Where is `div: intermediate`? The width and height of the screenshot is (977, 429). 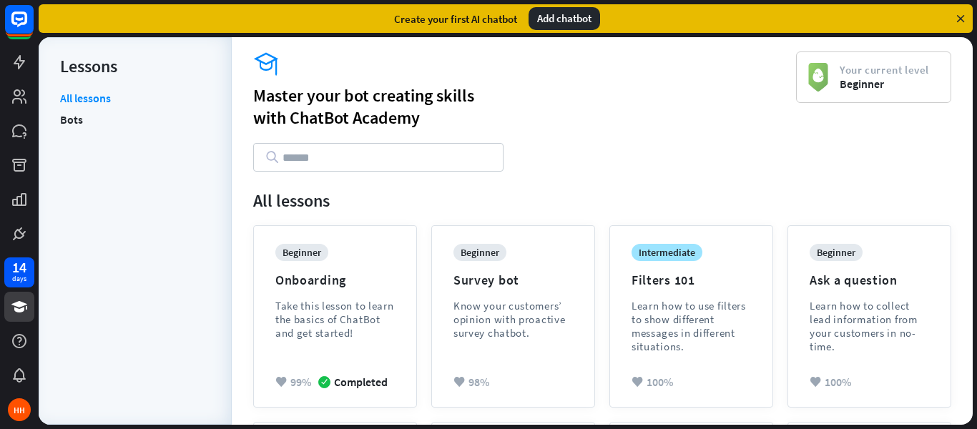
div: intermediate is located at coordinates (667, 252).